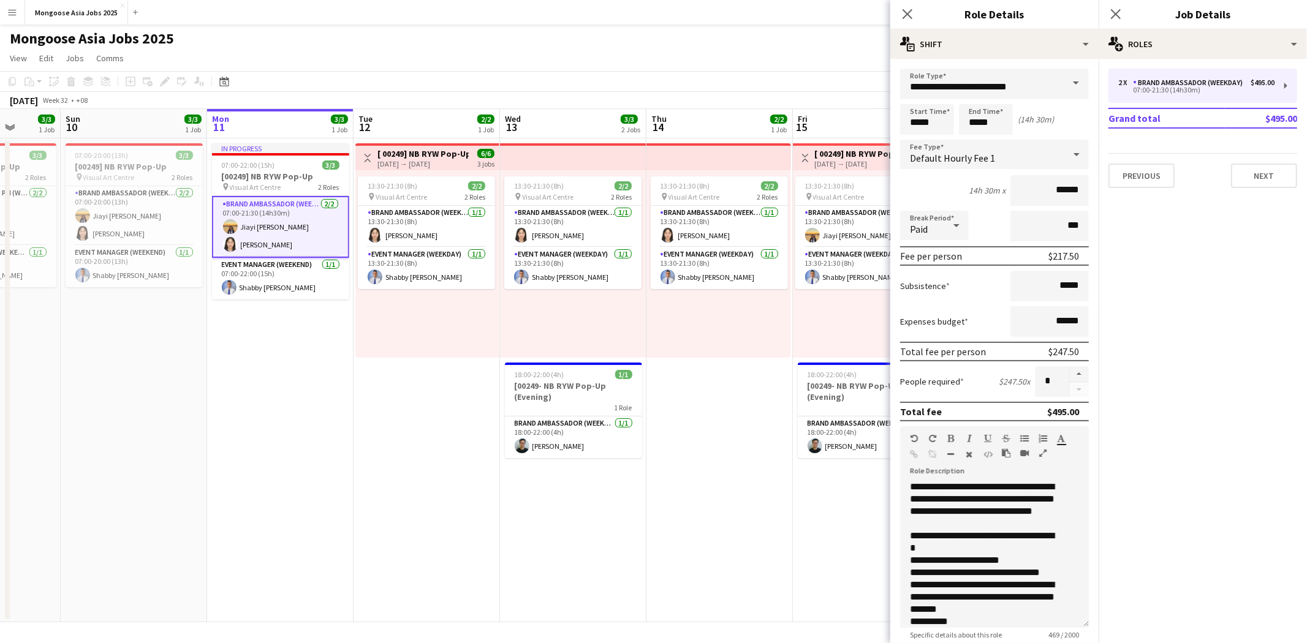 This screenshot has width=1307, height=643. What do you see at coordinates (1064, 352) in the screenshot?
I see `div: $247.50` at bounding box center [1064, 352].